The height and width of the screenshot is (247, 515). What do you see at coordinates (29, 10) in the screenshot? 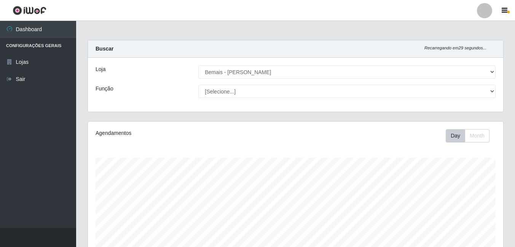
I see `img: CoreUI Logo` at bounding box center [29, 10].